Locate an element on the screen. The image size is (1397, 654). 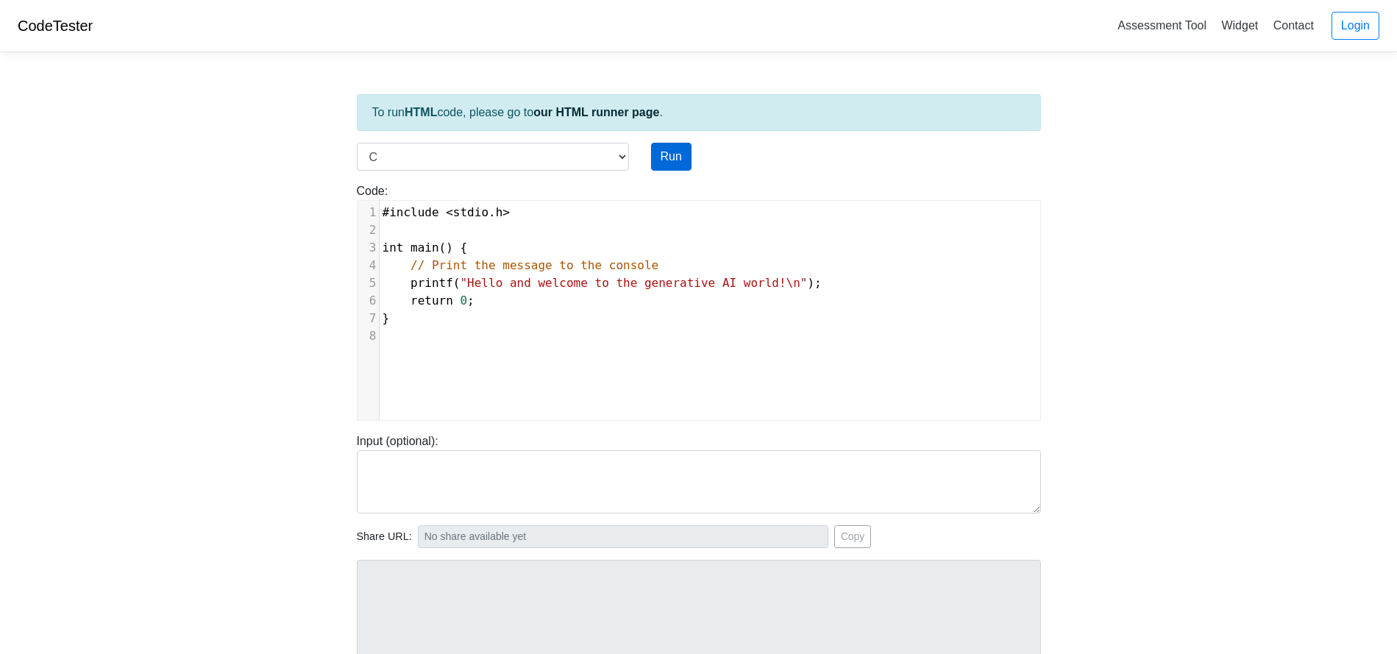
span: main is located at coordinates (425, 247).